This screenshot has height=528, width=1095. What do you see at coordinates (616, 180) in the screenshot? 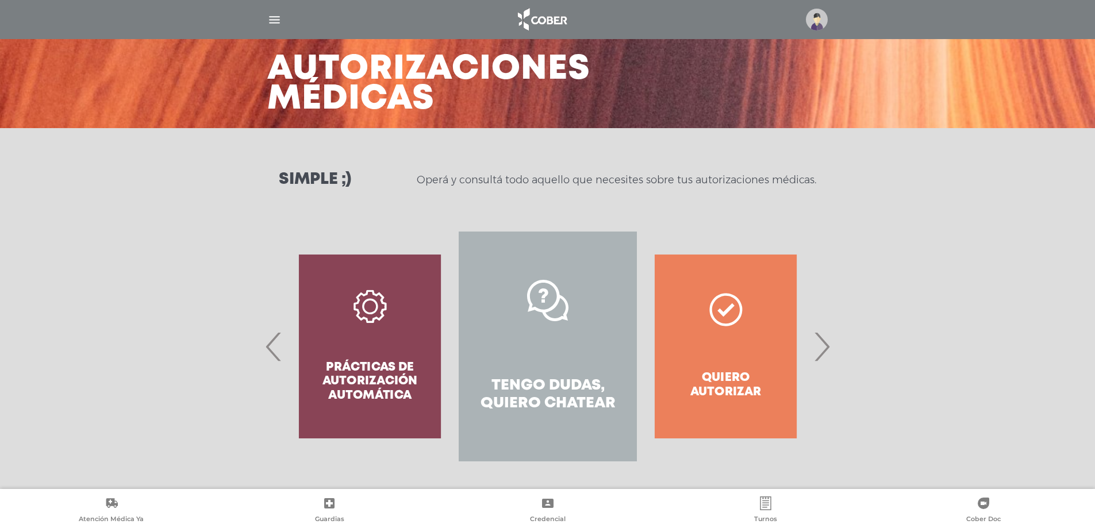
I see `p: Operá y consultá todo aquello que necesites sobre tus autorizaciones médicas.` at bounding box center [616, 180].